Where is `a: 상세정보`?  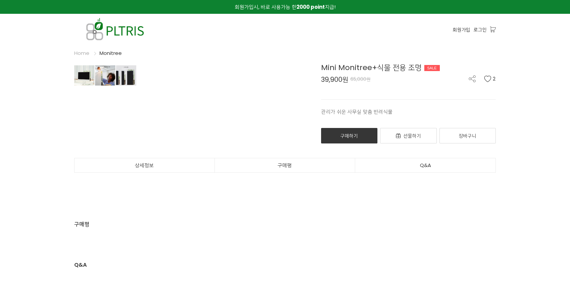
a: 상세정보 is located at coordinates (144, 165).